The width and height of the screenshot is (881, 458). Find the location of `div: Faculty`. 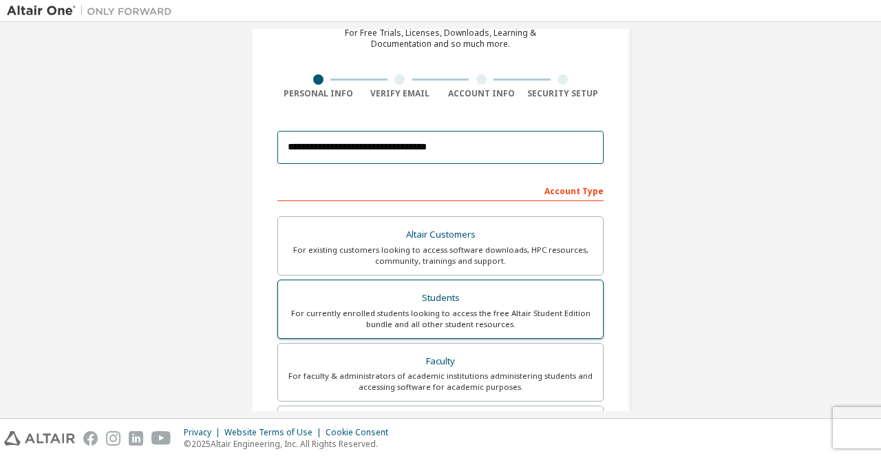

div: Faculty is located at coordinates (441, 361).